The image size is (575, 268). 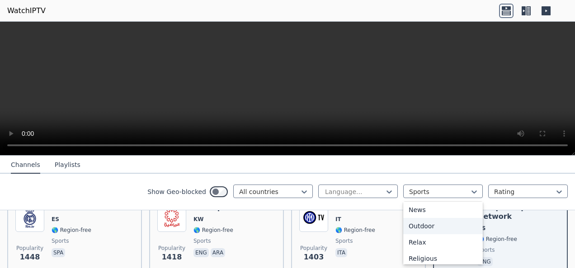 I want to click on img: Real Madrid TV, so click(x=30, y=218).